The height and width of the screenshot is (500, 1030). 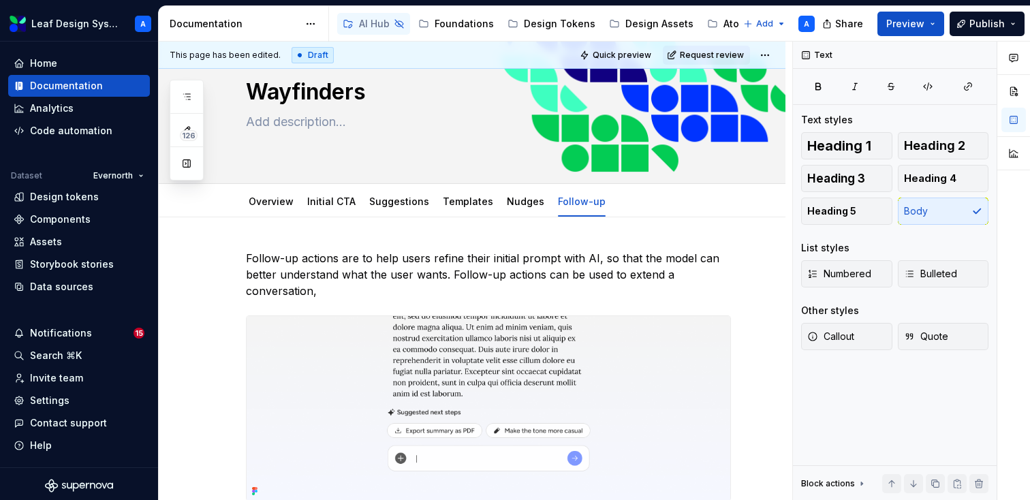 I want to click on div: Atomic Components, so click(x=771, y=24).